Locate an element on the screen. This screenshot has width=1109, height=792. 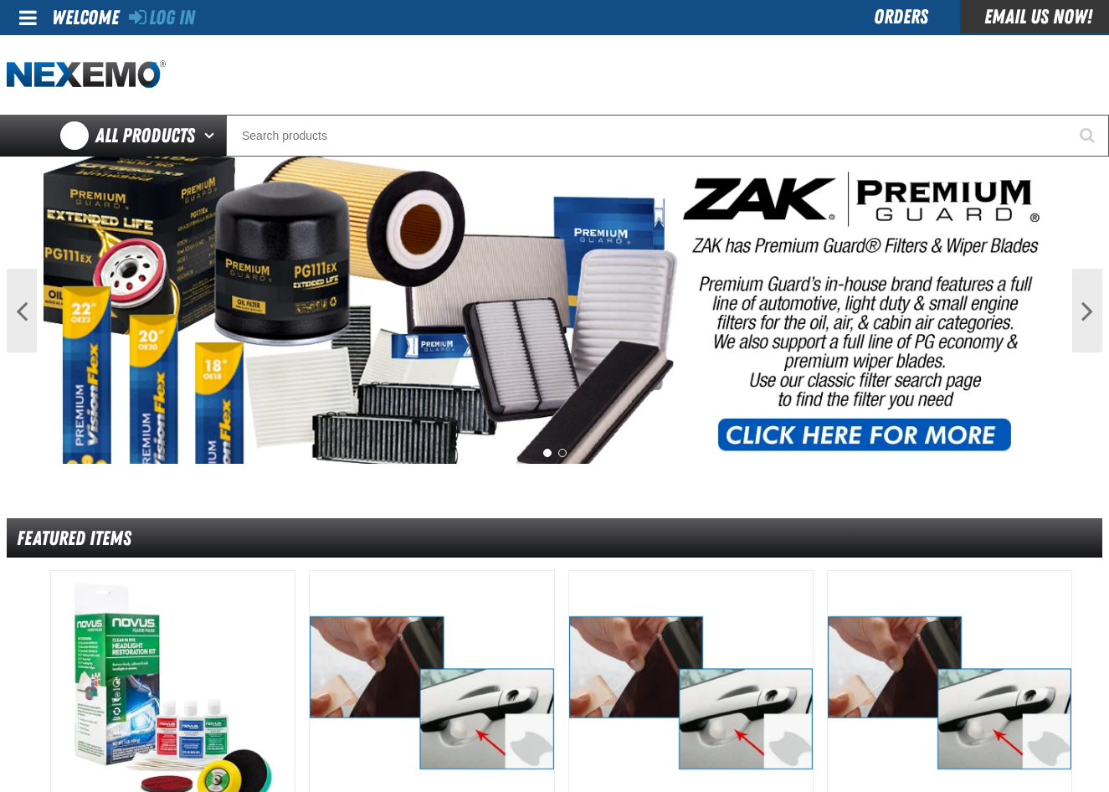
a: PG Filters & Wipers is located at coordinates (554, 310).